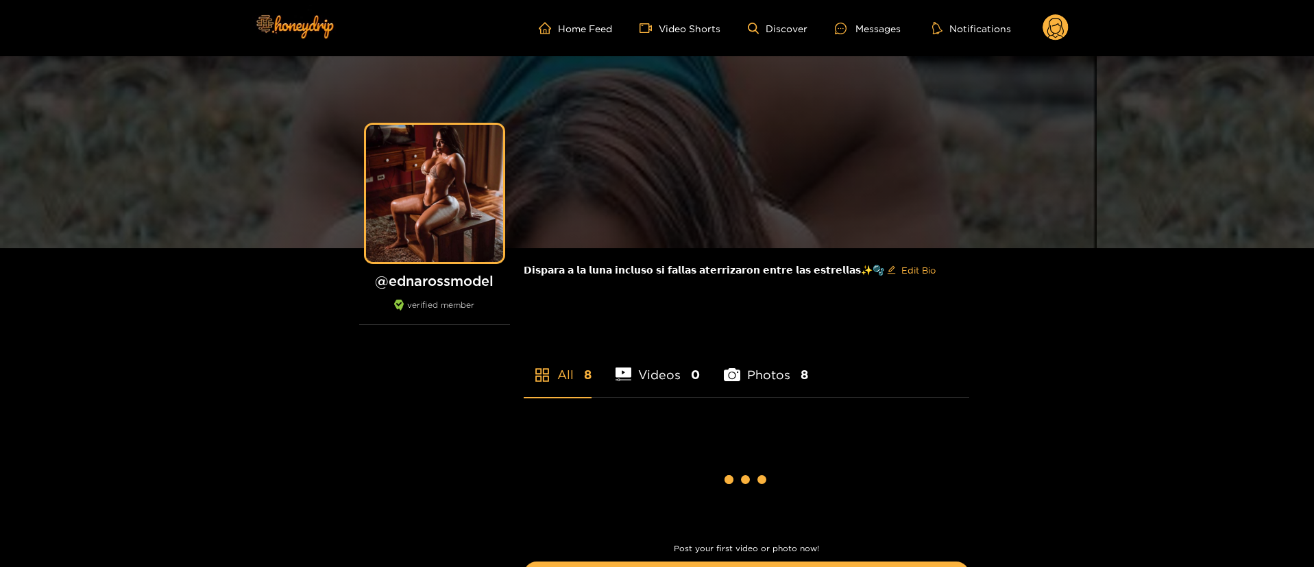  Describe the element at coordinates (542, 375) in the screenshot. I see `span: appstore` at that location.